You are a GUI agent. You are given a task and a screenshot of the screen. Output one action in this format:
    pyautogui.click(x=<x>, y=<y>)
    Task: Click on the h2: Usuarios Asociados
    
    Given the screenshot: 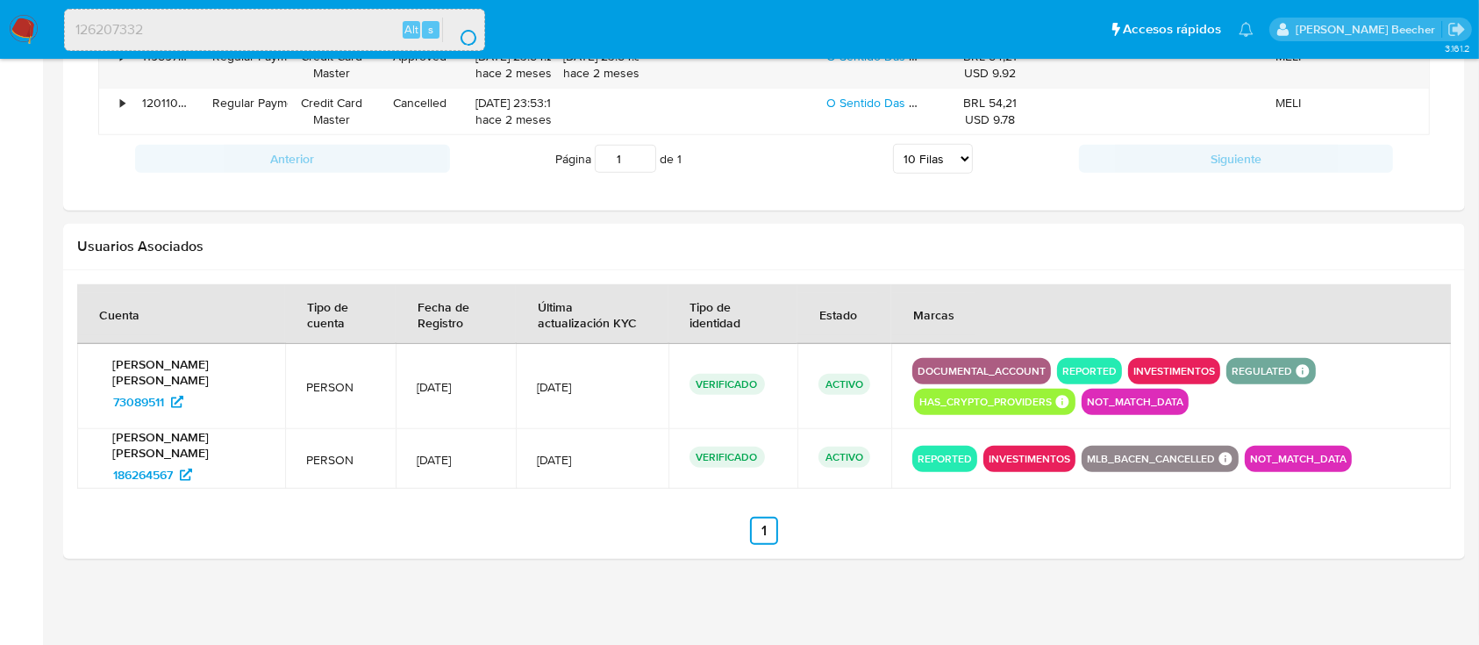 What is the action you would take?
    pyautogui.click(x=764, y=246)
    